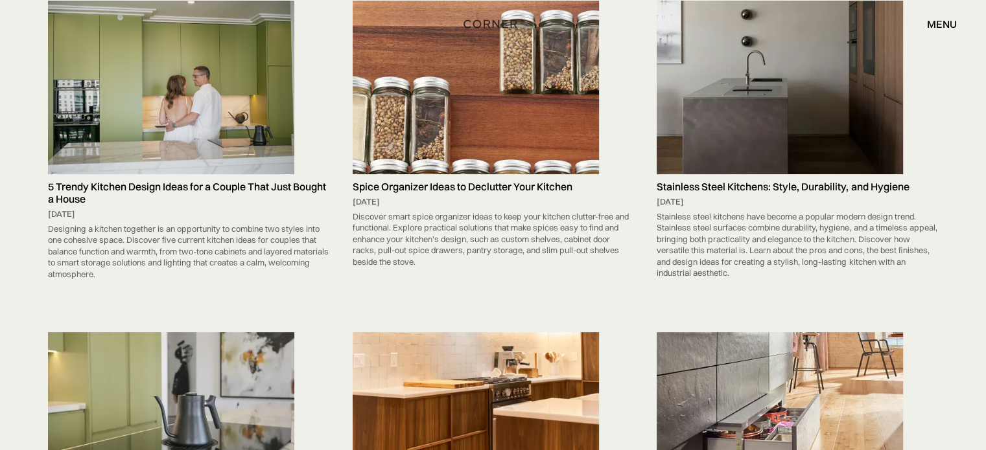 This screenshot has width=986, height=450. Describe the element at coordinates (189, 193) in the screenshot. I see `h5: 5 Trendy Kitchen Design Ideas for a Couple That Just Bought a House` at that location.